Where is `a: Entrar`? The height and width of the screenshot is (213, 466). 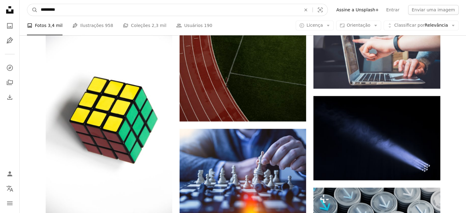
a: Entrar is located at coordinates (393, 10).